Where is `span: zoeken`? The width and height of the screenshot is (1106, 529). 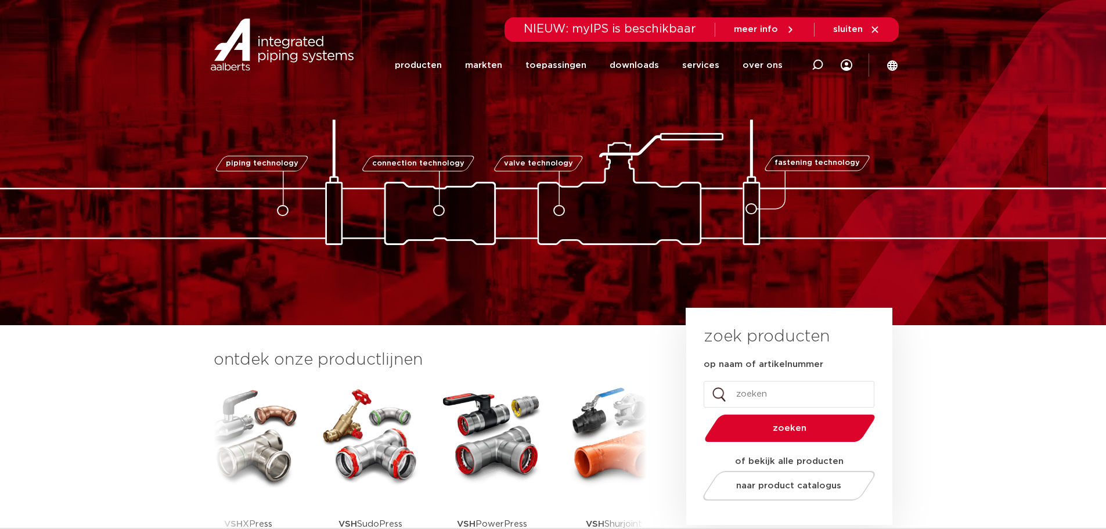
span: zoeken is located at coordinates (789, 428).